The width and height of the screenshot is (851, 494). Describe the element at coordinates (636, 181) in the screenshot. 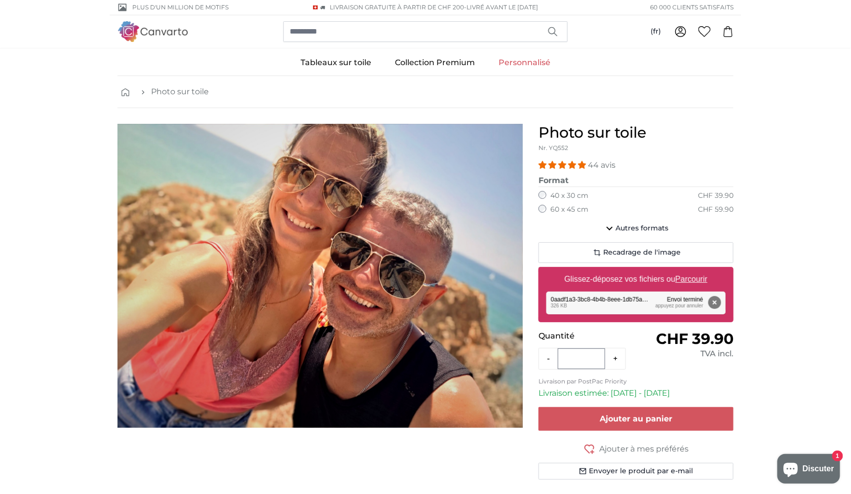

I see `legend: Format` at that location.